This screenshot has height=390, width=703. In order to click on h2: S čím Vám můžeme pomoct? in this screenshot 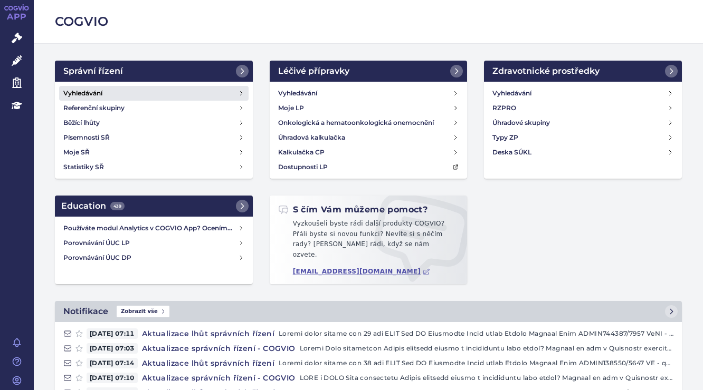, I will do `click(353, 210)`.